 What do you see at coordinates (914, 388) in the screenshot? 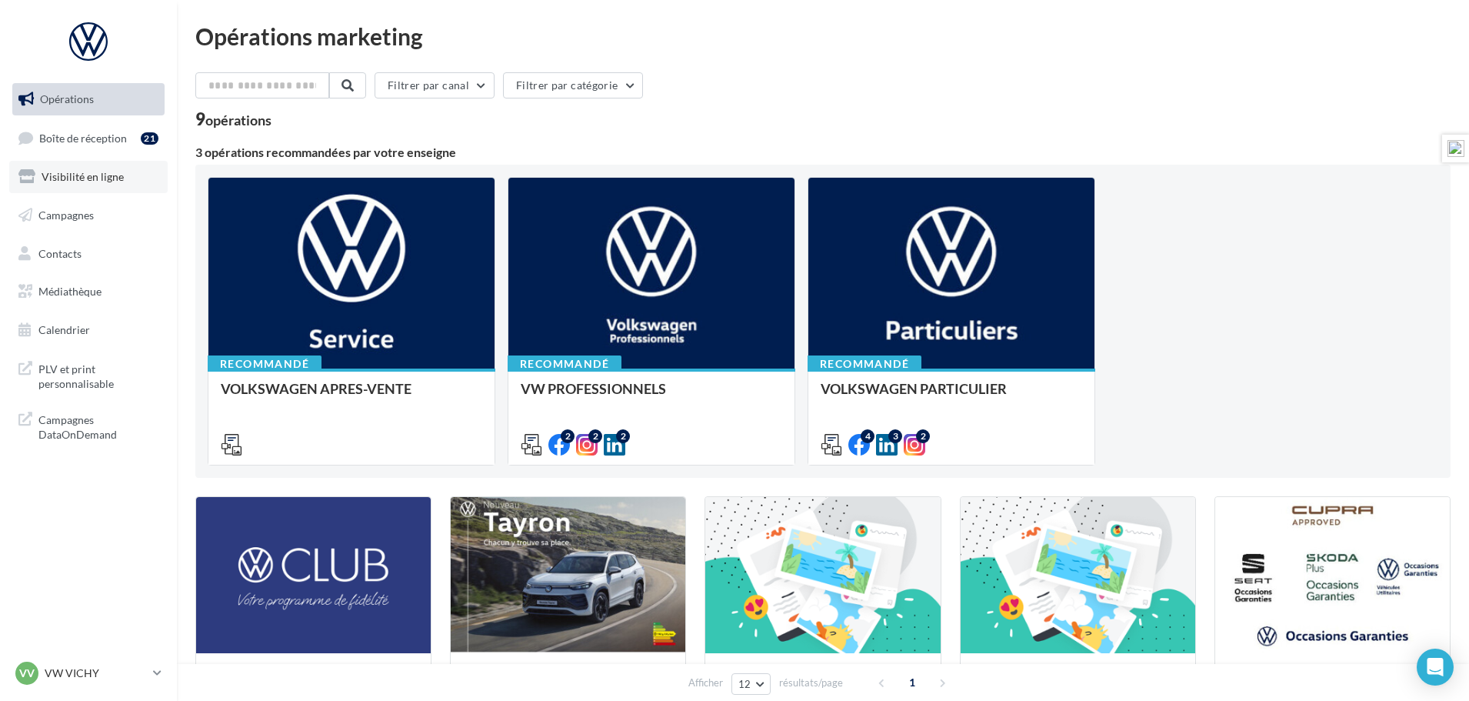
I see `span: VOLKSWAGEN PARTICULIER` at bounding box center [914, 388].